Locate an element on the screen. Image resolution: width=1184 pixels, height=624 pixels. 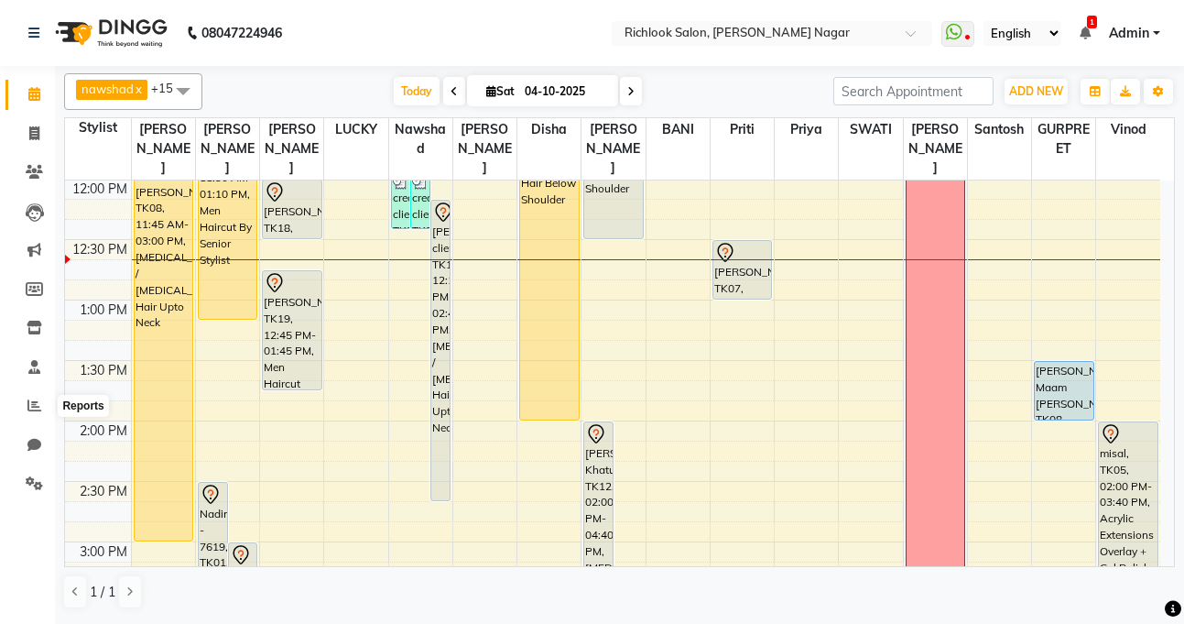
span: ADD NEW is located at coordinates (1036, 91).